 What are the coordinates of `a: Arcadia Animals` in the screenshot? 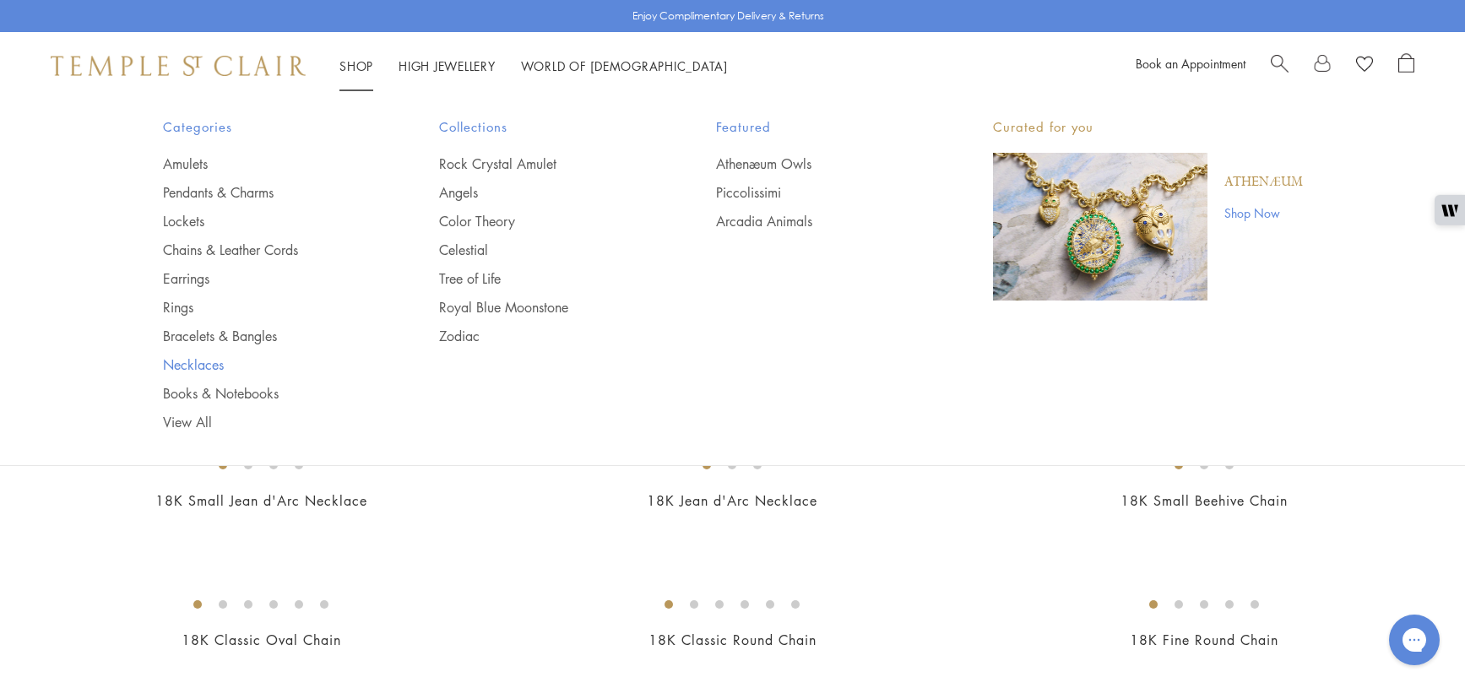 It's located at (821, 221).